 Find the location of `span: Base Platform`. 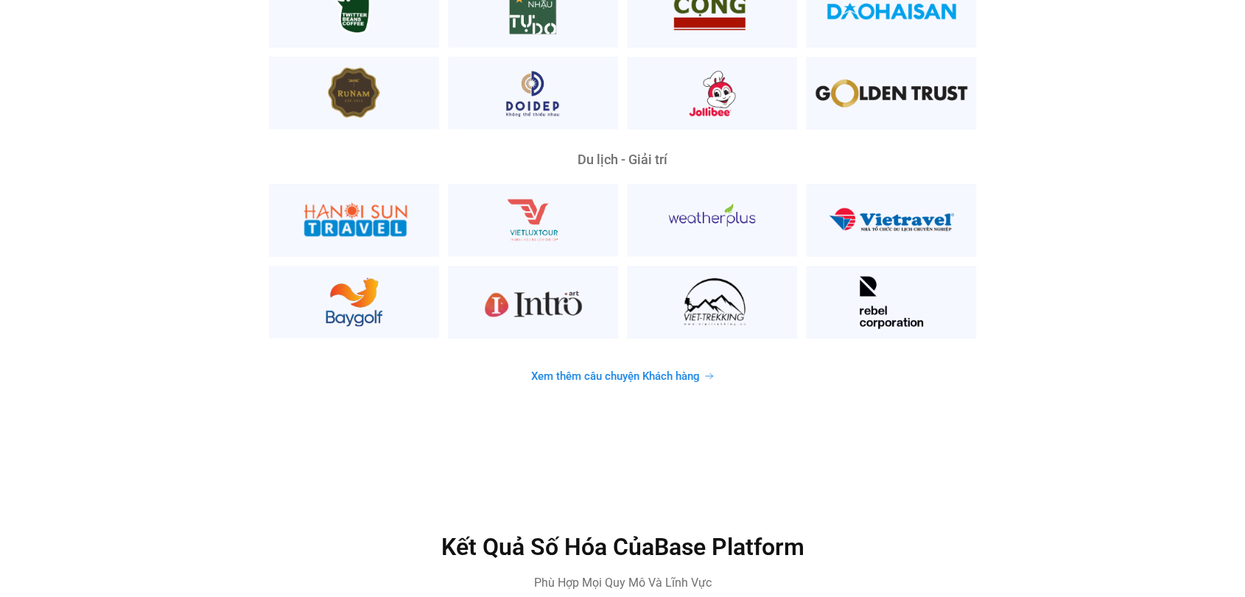

span: Base Platform is located at coordinates (729, 547).